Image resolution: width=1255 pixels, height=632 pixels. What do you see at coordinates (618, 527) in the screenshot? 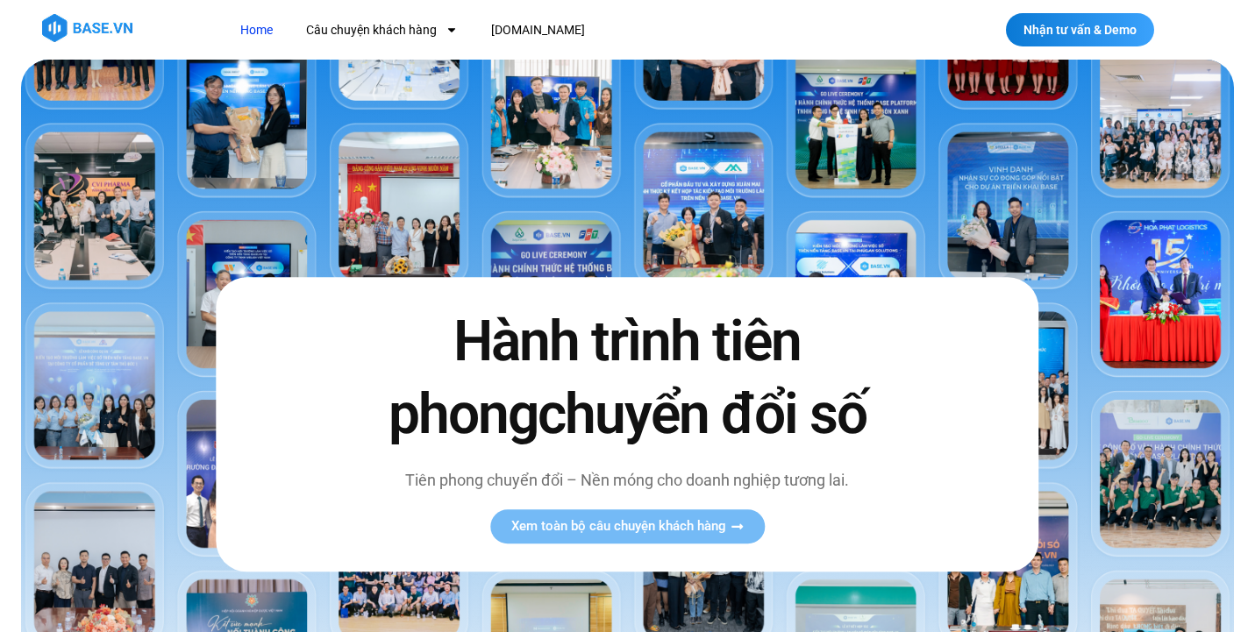
I see `span: Xem toàn bộ câu chuyện khách hàng` at bounding box center [618, 527].